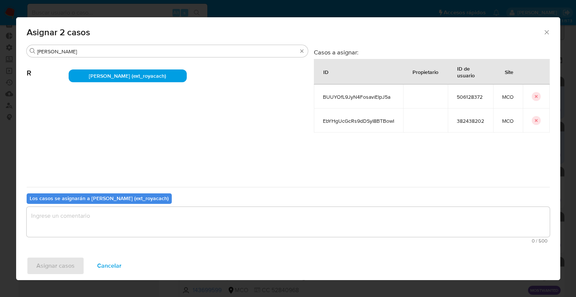 This screenshot has height=297, width=576. What do you see at coordinates (109, 266) in the screenshot?
I see `span: Cancelar` at bounding box center [109, 266].